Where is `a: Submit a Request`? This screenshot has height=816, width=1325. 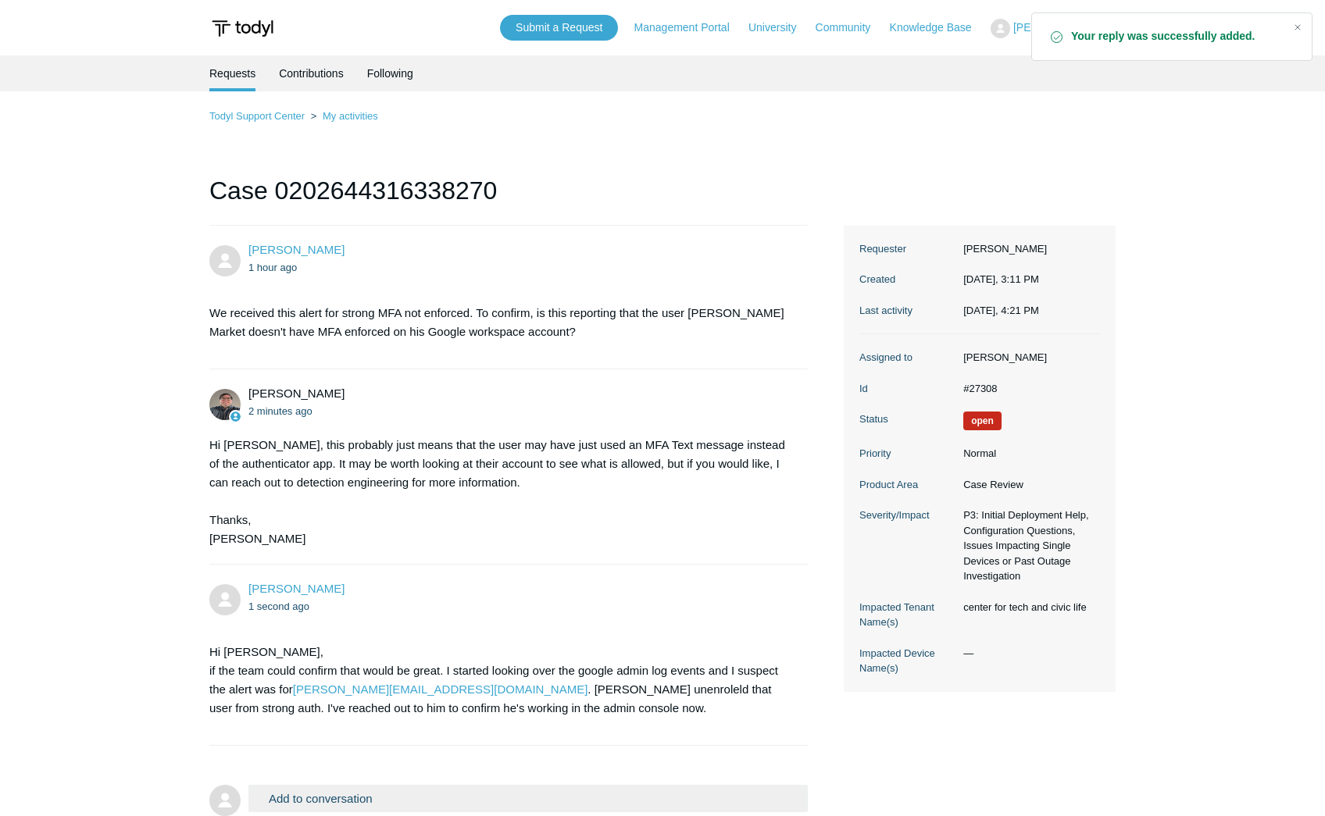
a: Submit a Request is located at coordinates (559, 27).